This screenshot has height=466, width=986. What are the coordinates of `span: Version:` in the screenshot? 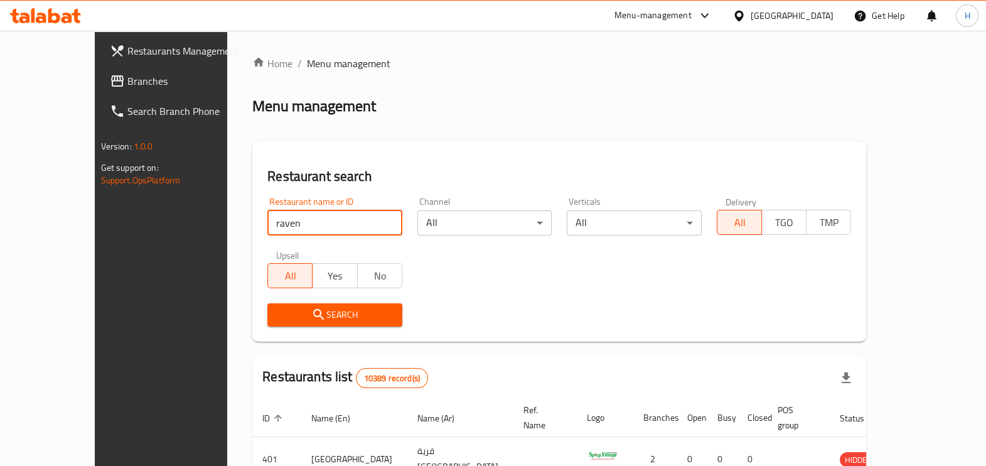 It's located at (116, 146).